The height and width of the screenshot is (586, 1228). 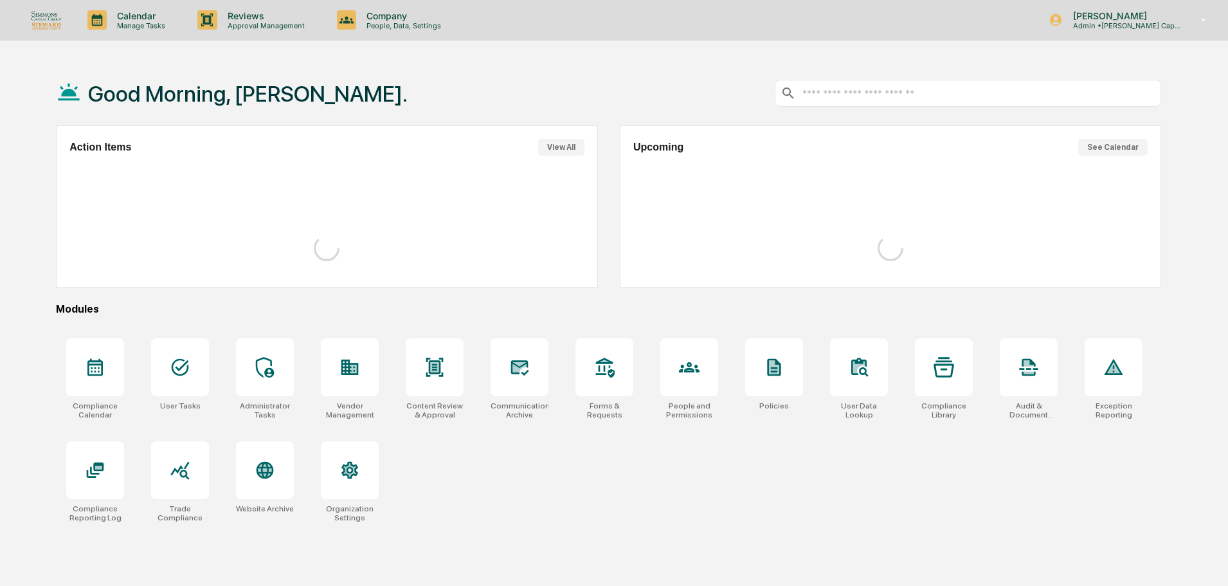 I want to click on p: Company, so click(x=402, y=15).